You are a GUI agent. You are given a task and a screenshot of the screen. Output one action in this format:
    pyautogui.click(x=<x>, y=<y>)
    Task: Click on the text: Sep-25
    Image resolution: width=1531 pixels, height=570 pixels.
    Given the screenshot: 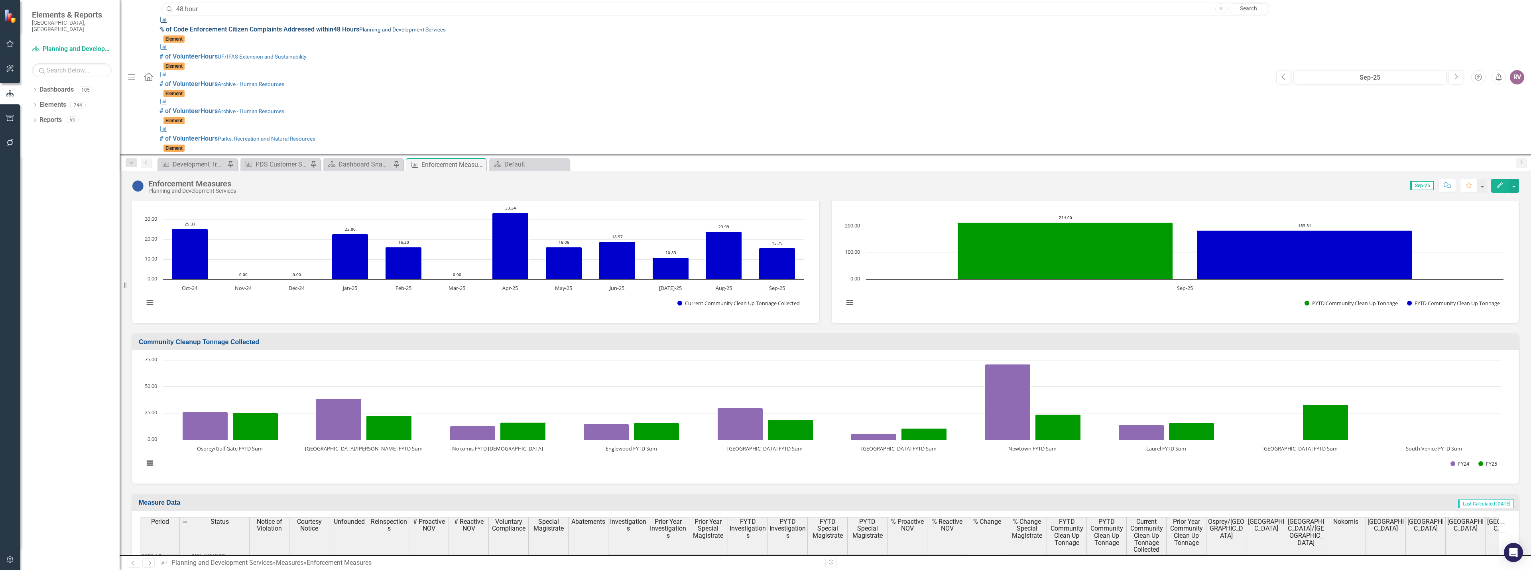 What is the action you would take?
    pyautogui.click(x=777, y=288)
    